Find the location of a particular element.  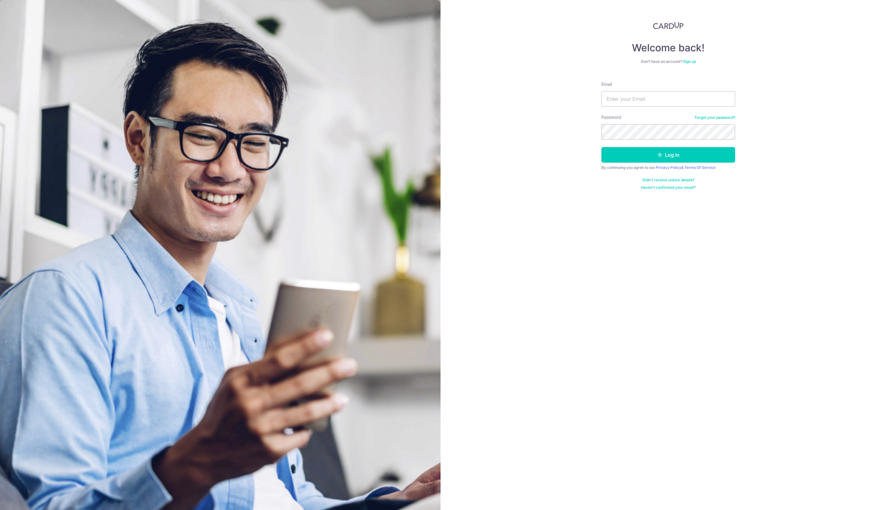

a: Privacy Policy is located at coordinates (669, 167).